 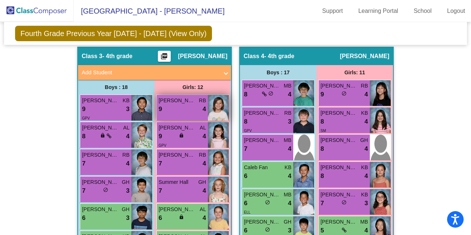 What do you see at coordinates (422, 11) in the screenshot?
I see `a: School` at bounding box center [422, 11].